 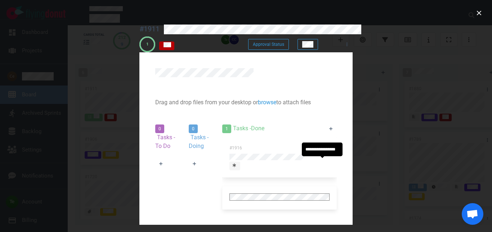 I want to click on span: Drag and drop files from your desktop or, so click(x=206, y=102).